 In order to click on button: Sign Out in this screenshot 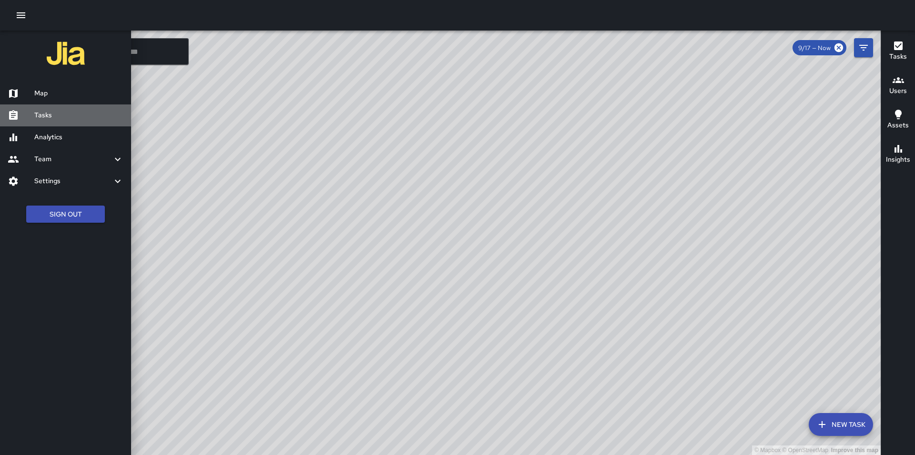, I will do `click(65, 214)`.